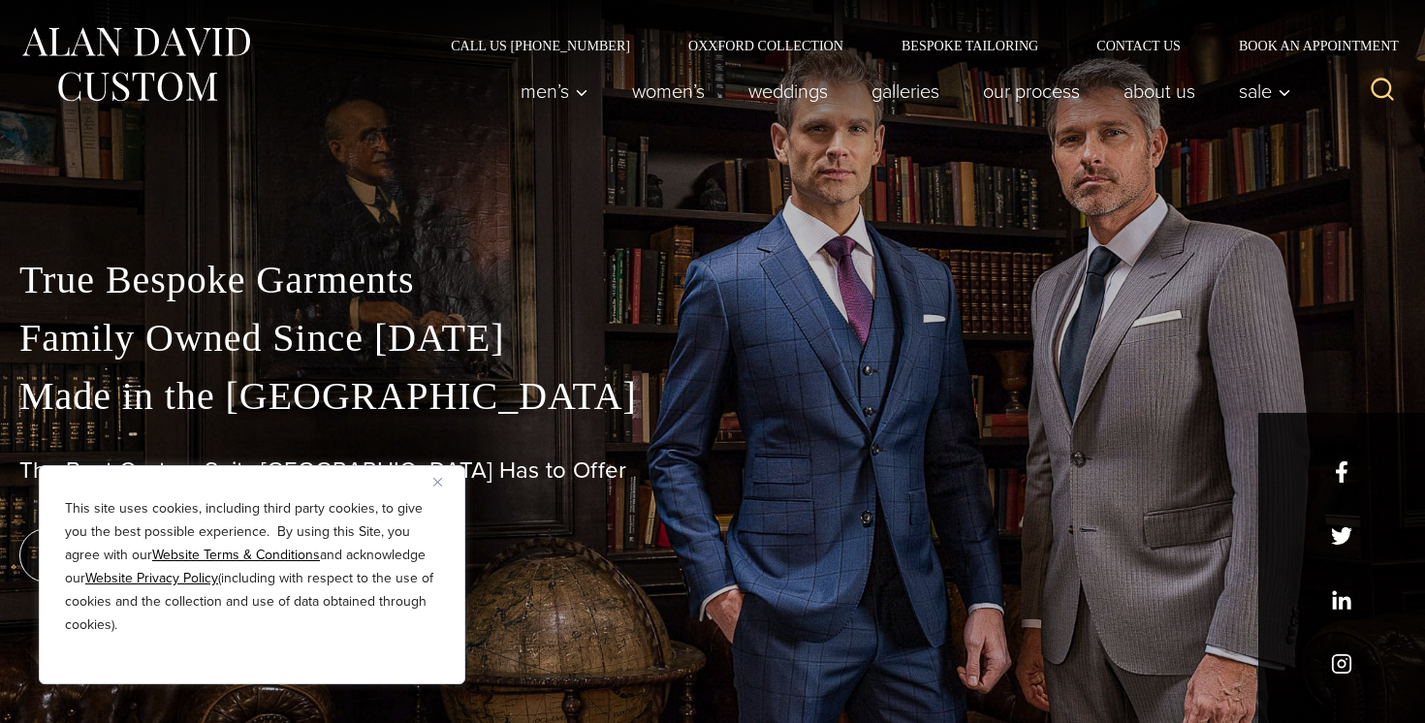 The image size is (1425, 723). Describe the element at coordinates (766, 46) in the screenshot. I see `a: Oxxford Collection` at that location.